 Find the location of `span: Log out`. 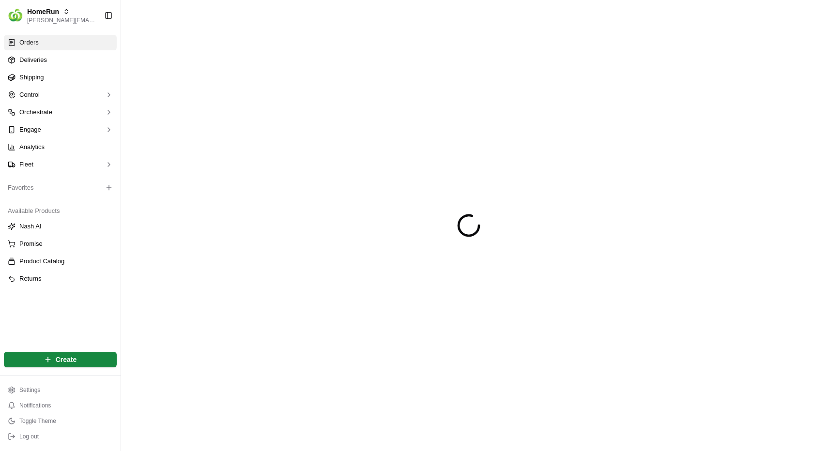

span: Log out is located at coordinates (29, 437).